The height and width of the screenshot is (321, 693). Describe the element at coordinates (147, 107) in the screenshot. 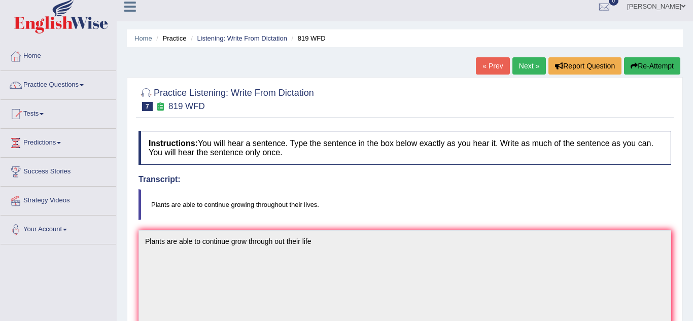

I see `span: 7` at that location.